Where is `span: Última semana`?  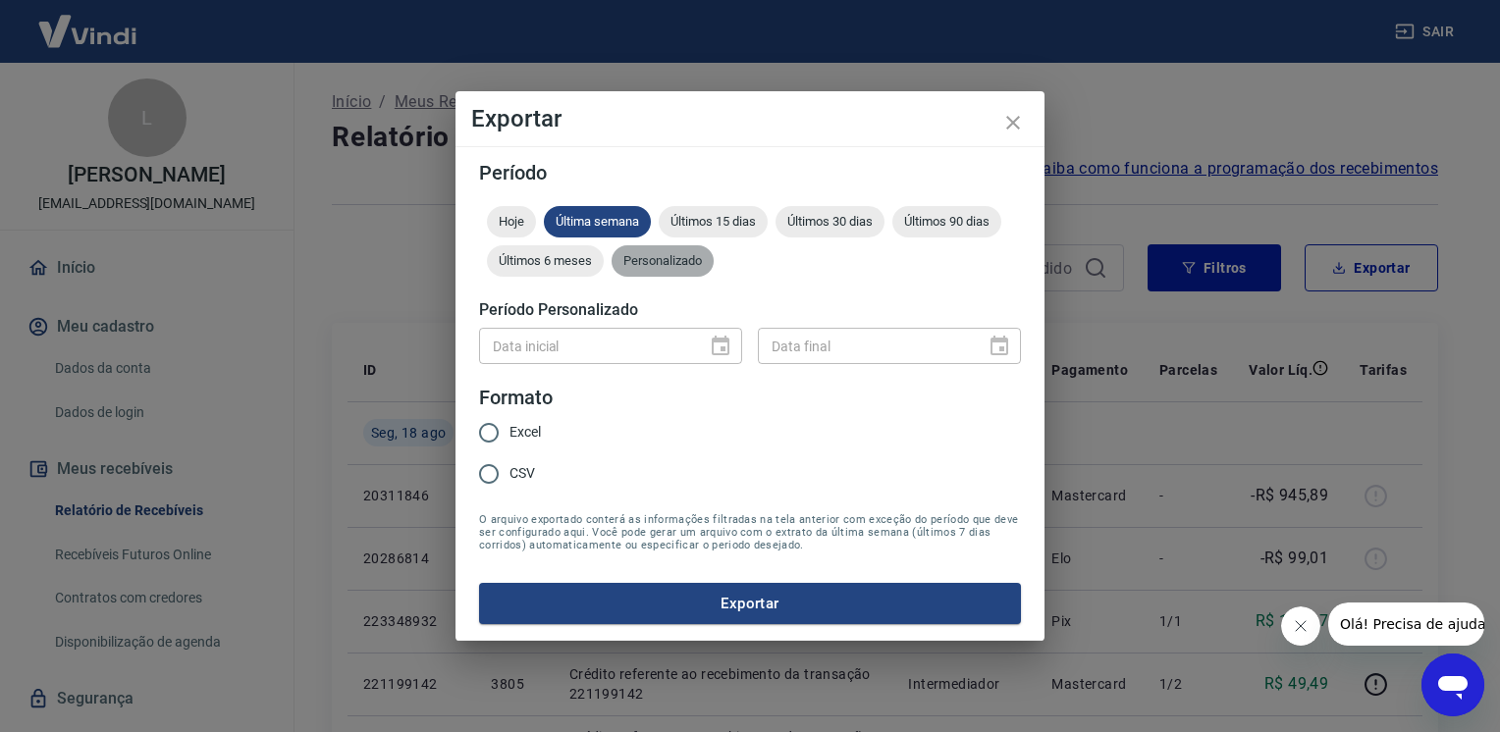 span: Última semana is located at coordinates (597, 221).